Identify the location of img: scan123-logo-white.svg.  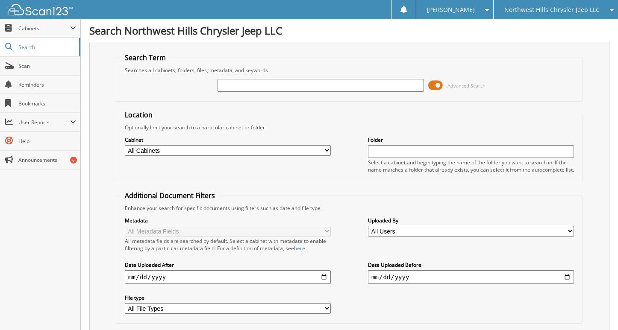
(41, 9).